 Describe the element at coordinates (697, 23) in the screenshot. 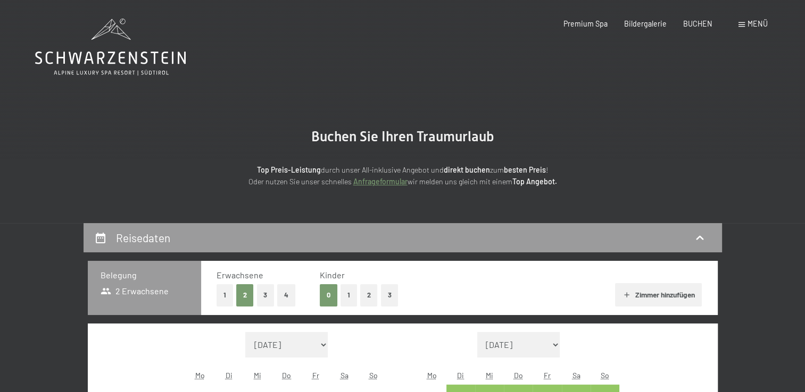

I see `a: BUCHEN` at that location.